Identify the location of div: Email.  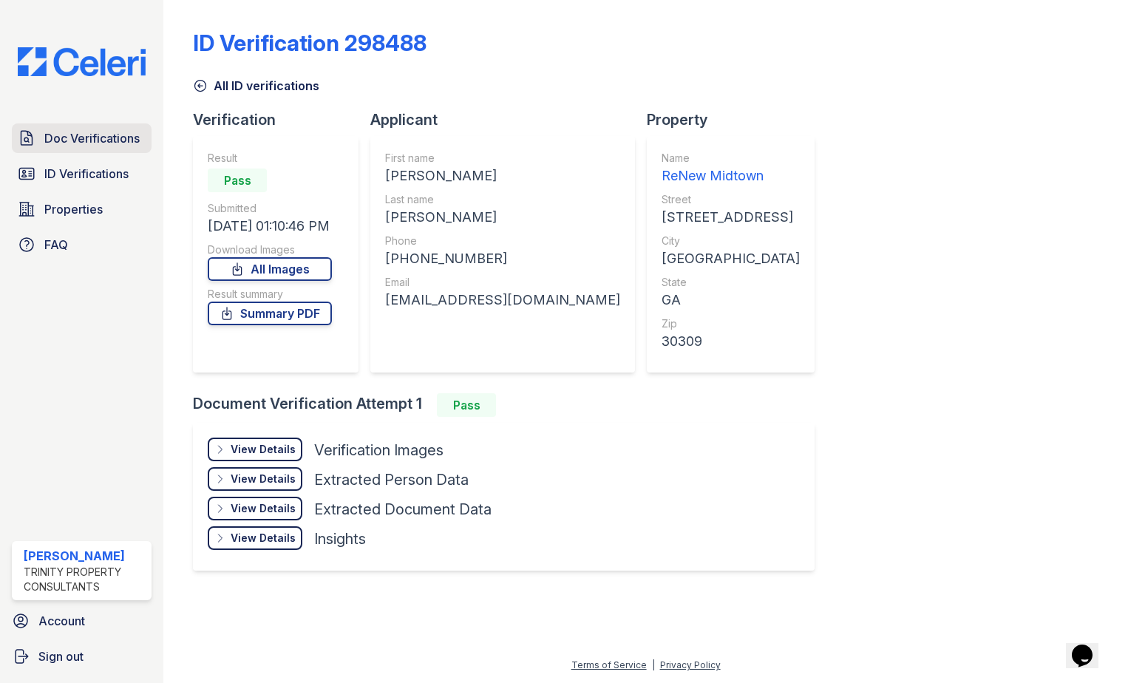
(502, 282).